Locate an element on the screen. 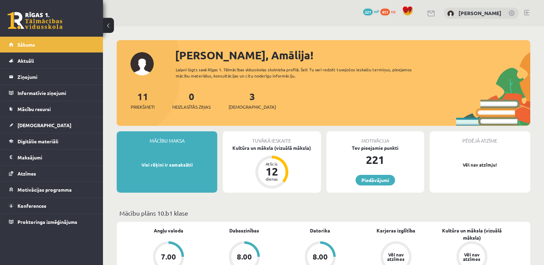  div: 221 is located at coordinates (375, 160).